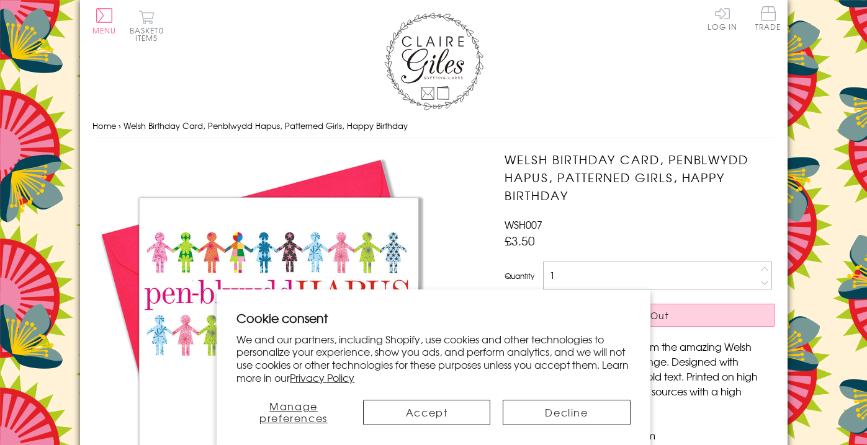  I want to click on nav: breadcrumbs, so click(434, 126).